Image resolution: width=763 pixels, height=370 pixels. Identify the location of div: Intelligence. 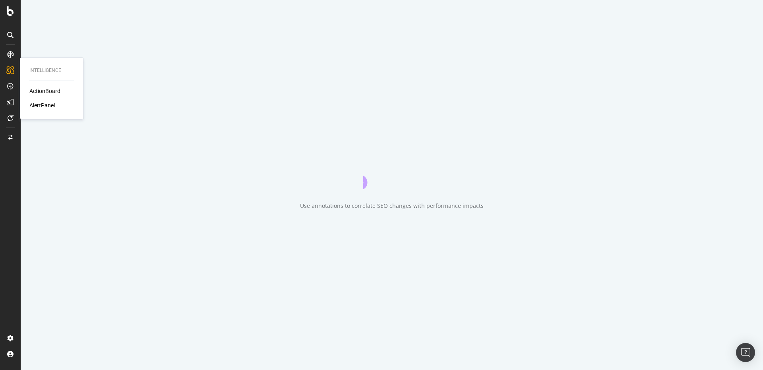
(52, 70).